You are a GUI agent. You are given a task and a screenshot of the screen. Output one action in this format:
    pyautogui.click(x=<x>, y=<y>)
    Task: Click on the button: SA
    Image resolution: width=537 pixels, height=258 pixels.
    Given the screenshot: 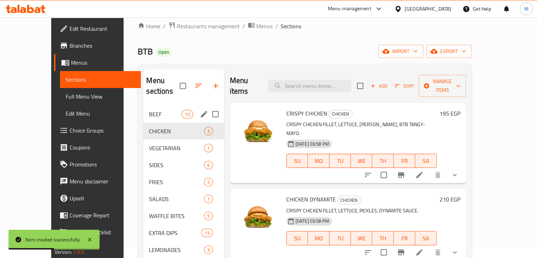 What is the action you would take?
    pyautogui.click(x=426, y=238)
    